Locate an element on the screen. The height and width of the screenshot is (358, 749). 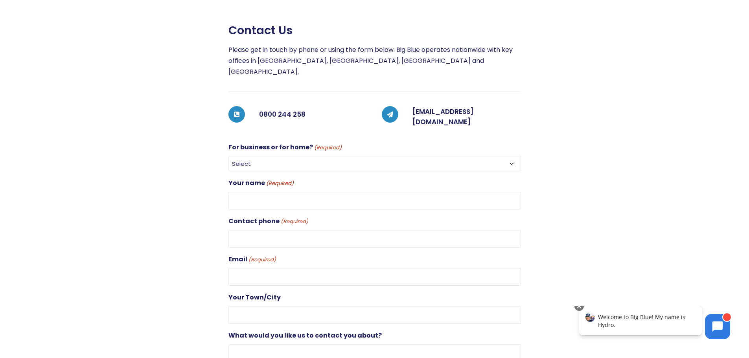
label: For business or for home? is located at coordinates (285, 147).